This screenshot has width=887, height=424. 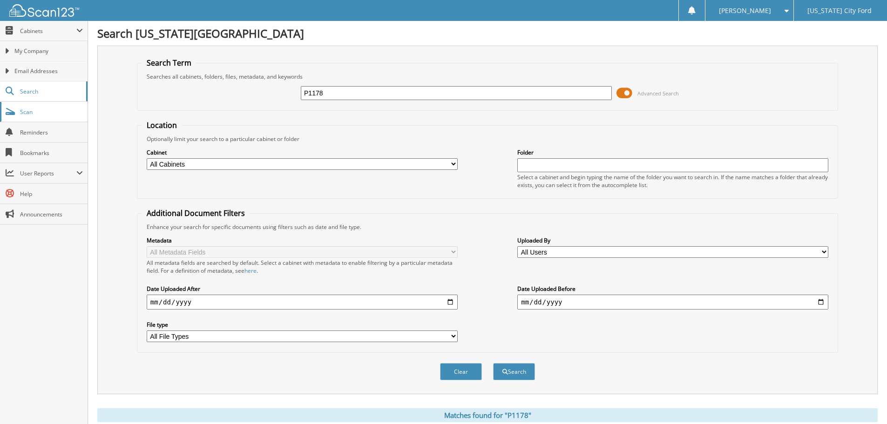 What do you see at coordinates (658, 93) in the screenshot?
I see `span: Advanced Search` at bounding box center [658, 93].